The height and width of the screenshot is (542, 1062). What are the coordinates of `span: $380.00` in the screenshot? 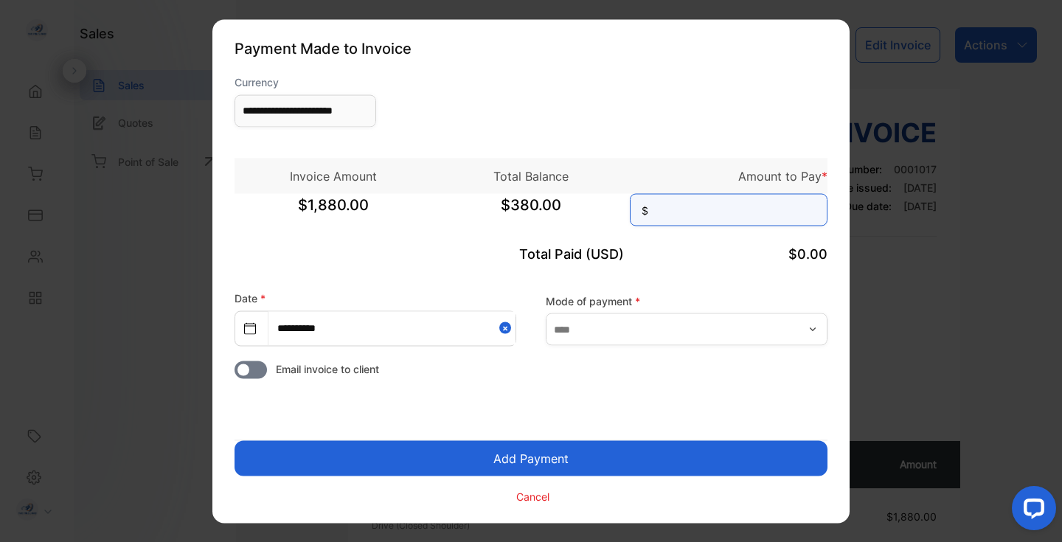 It's located at (531, 212).